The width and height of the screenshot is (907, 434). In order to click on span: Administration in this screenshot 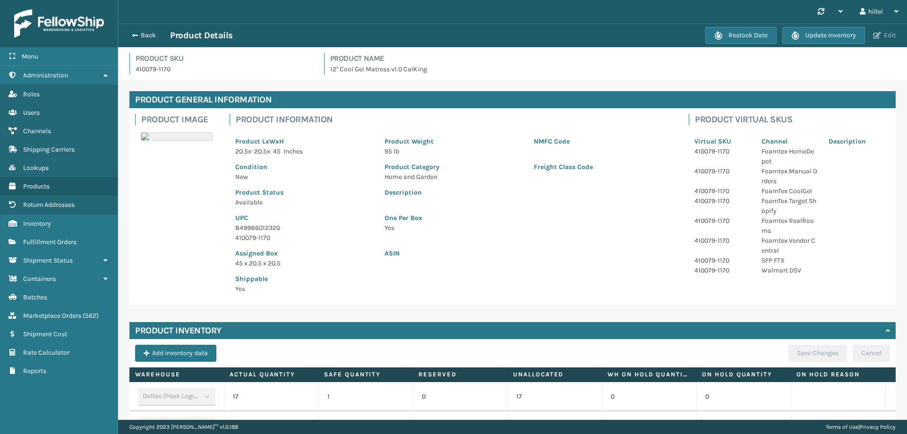, I will do `click(45, 75)`.